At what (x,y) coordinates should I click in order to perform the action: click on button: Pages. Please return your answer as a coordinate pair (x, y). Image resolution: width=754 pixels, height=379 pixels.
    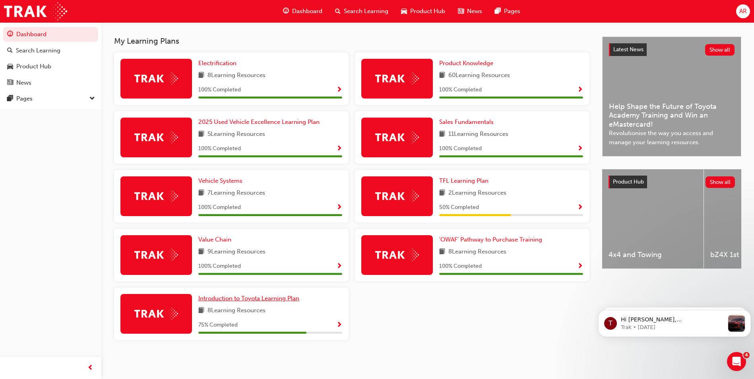
    Looking at the image, I should click on (51, 99).